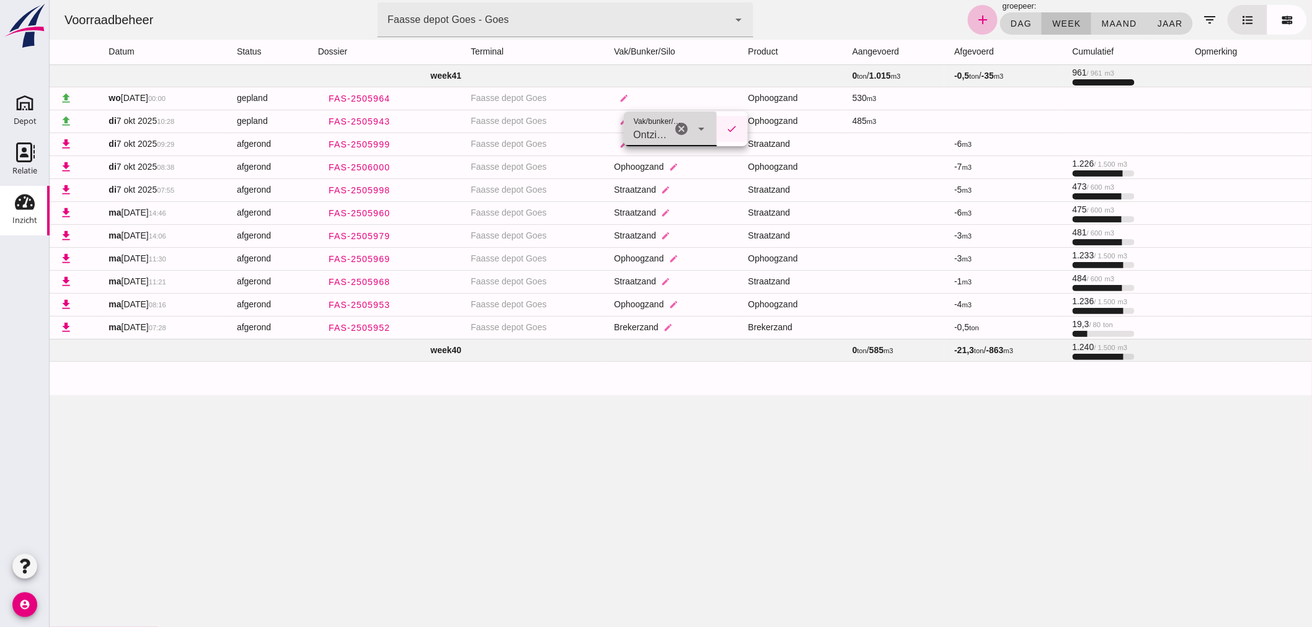 The height and width of the screenshot is (627, 1312). Describe the element at coordinates (16, 98) in the screenshot. I see `i: upload` at that location.